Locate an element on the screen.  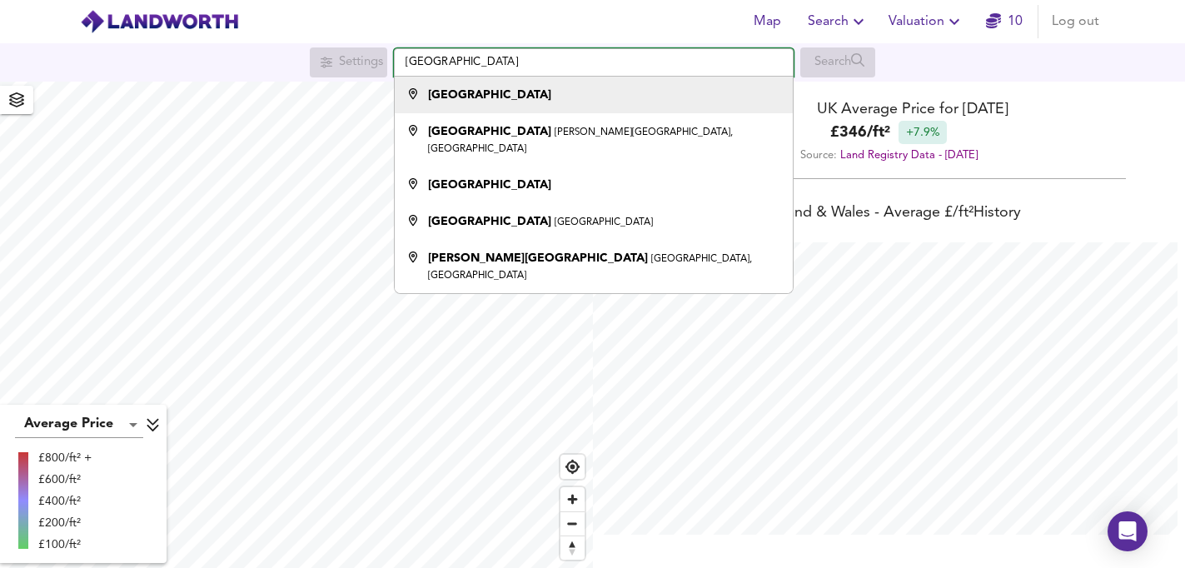
span: Zoom out is located at coordinates (572, 524).